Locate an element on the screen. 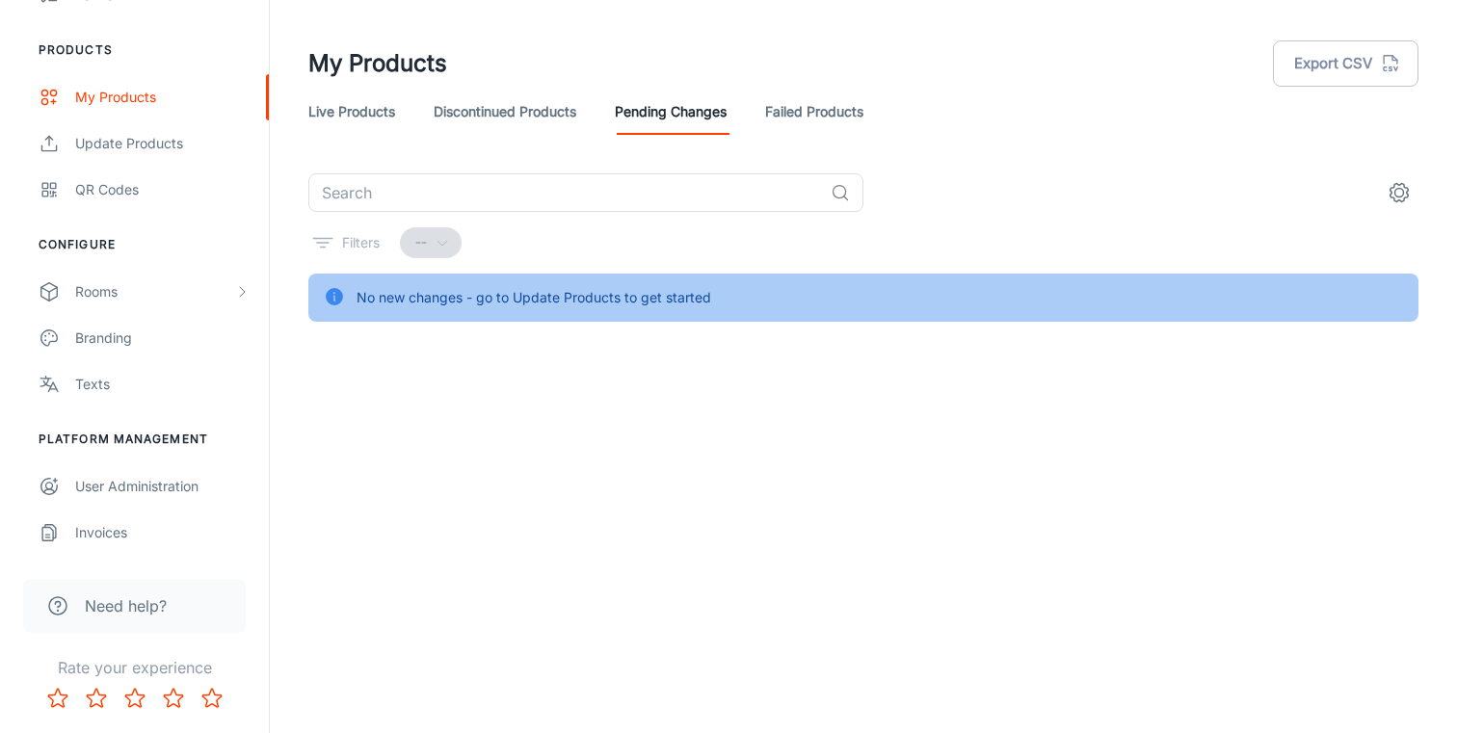 This screenshot has height=733, width=1457. h1: My Products is located at coordinates (378, 64).